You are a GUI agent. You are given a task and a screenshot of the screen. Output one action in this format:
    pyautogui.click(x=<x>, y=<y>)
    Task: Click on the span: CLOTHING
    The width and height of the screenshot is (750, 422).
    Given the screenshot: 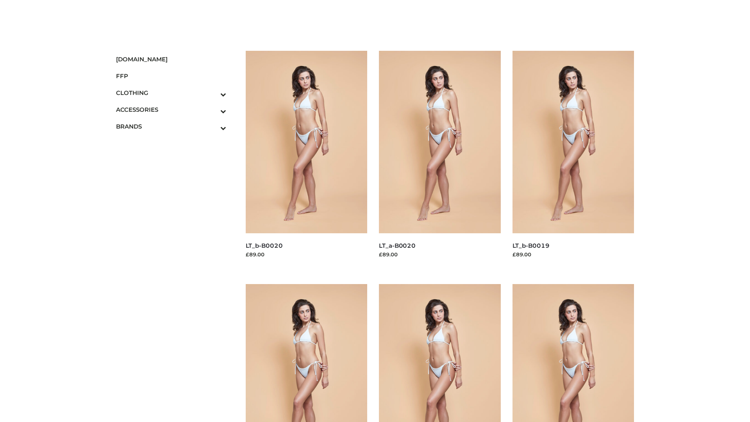 What is the action you would take?
    pyautogui.click(x=171, y=93)
    